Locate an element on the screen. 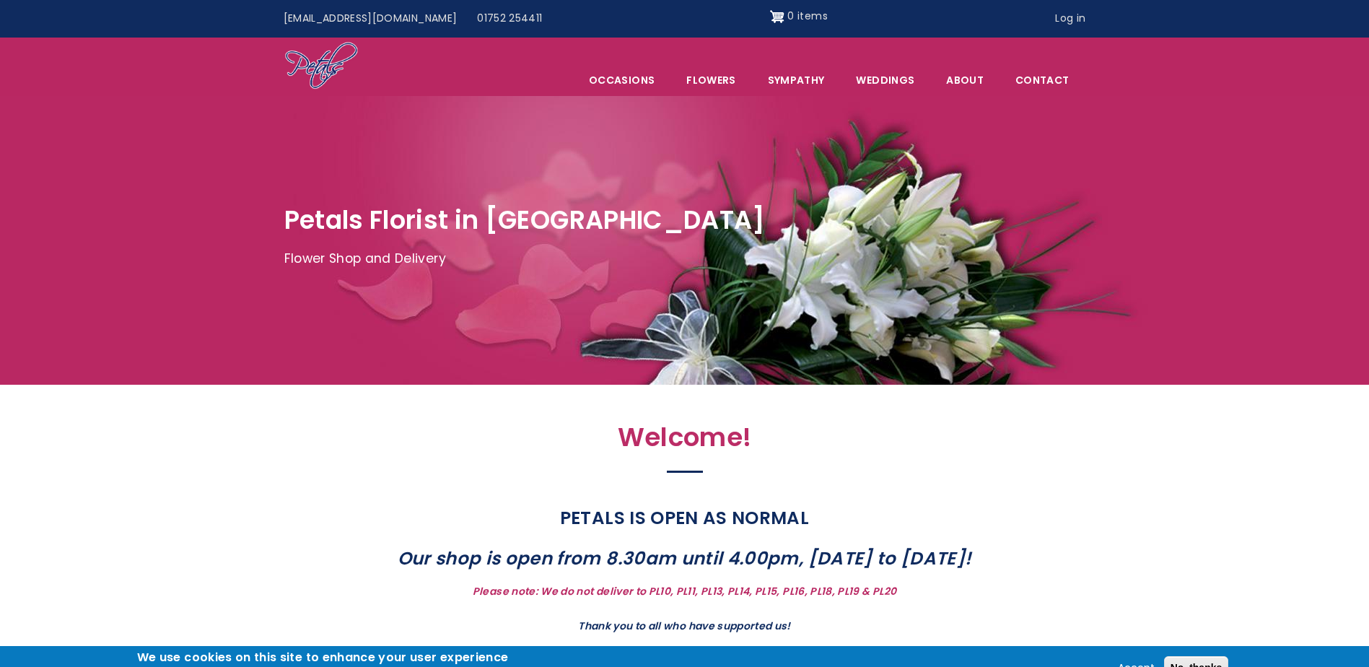  img: Shopping cart is located at coordinates (777, 17).